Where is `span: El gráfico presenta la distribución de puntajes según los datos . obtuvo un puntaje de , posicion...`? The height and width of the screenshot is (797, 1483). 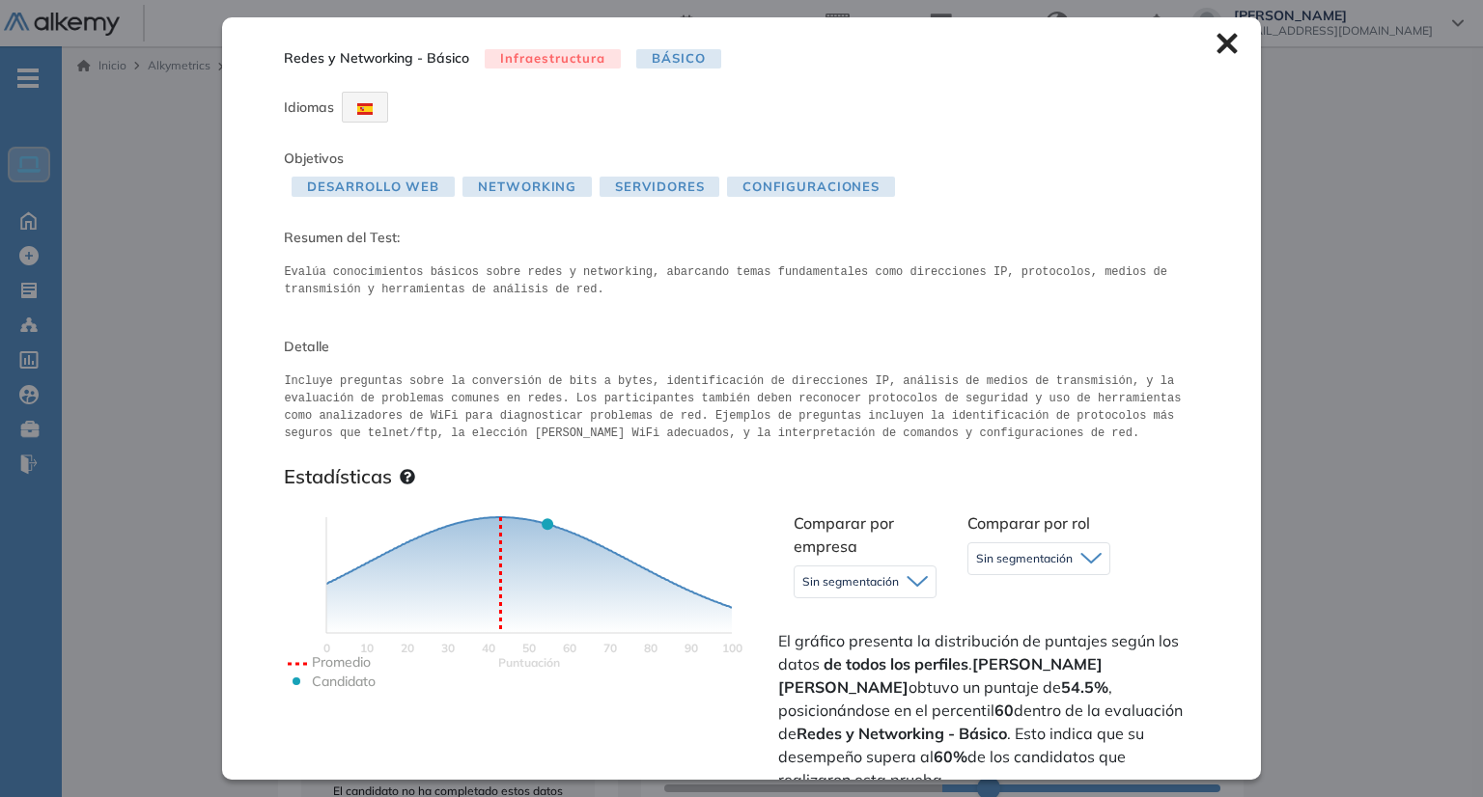 span: El gráfico presenta la distribución de puntajes según los datos . obtuvo un puntaje de , posicion... is located at coordinates (986, 710).